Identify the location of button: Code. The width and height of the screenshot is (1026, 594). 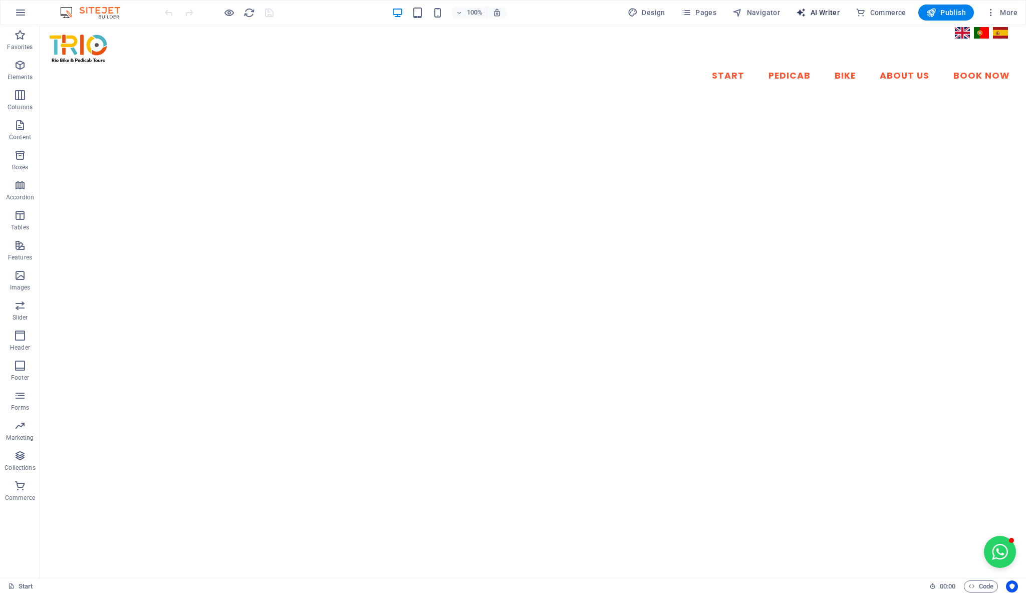
(981, 586).